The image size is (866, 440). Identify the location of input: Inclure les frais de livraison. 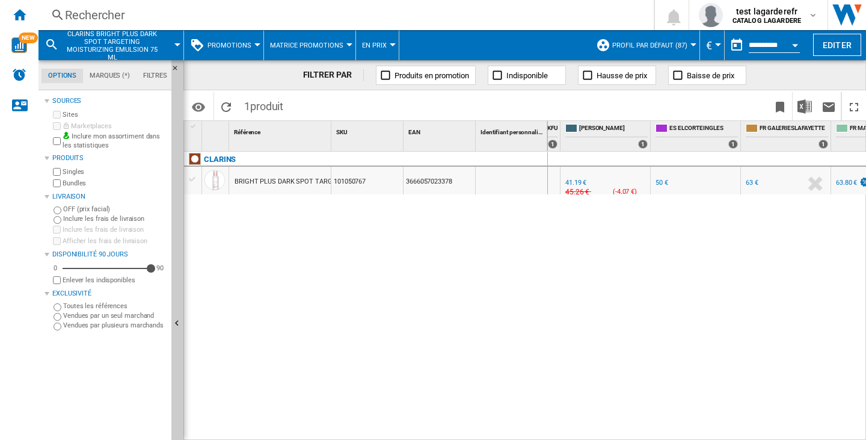
(57, 229).